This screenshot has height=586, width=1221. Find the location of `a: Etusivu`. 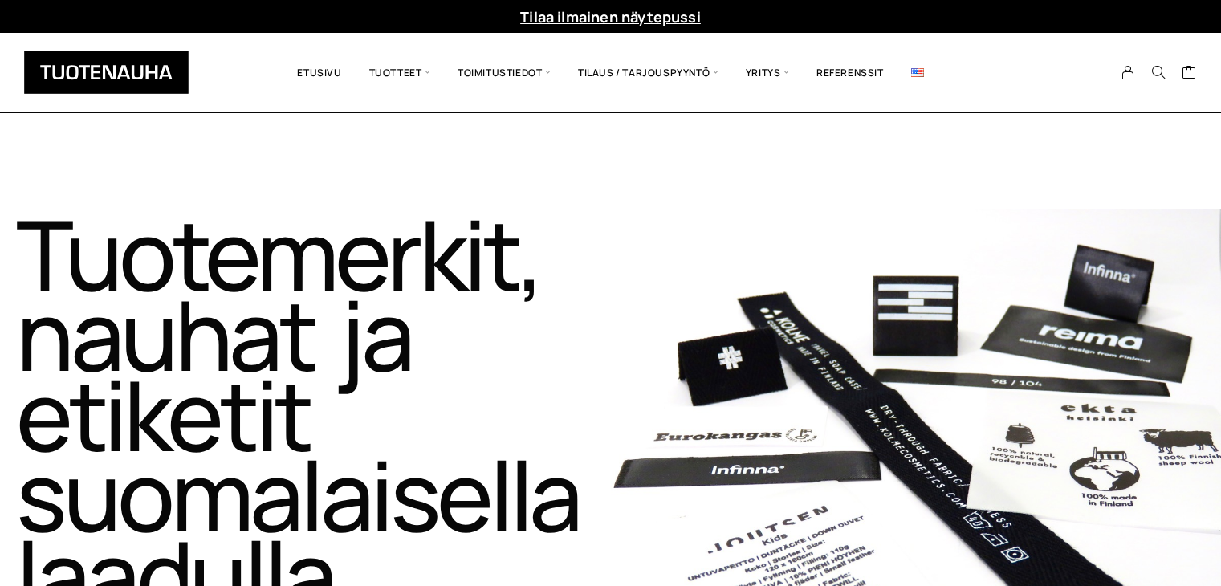

a: Etusivu is located at coordinates (319, 72).